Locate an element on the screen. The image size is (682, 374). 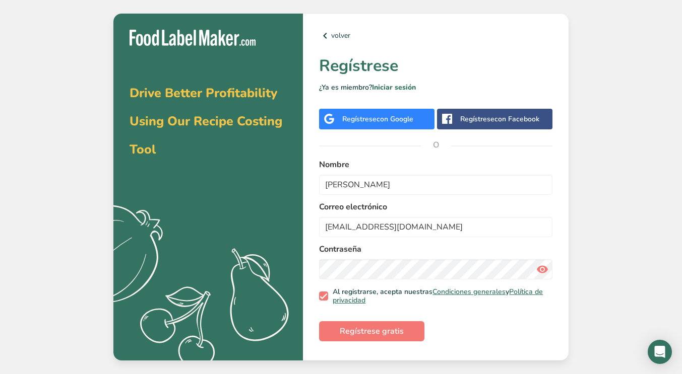
button: Regístrese gratis is located at coordinates (371, 332).